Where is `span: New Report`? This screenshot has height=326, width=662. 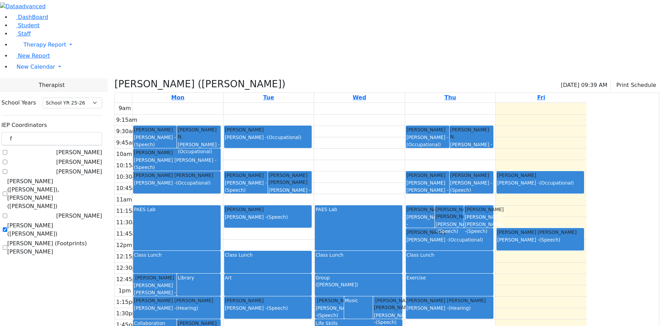 span: New Report is located at coordinates (34, 55).